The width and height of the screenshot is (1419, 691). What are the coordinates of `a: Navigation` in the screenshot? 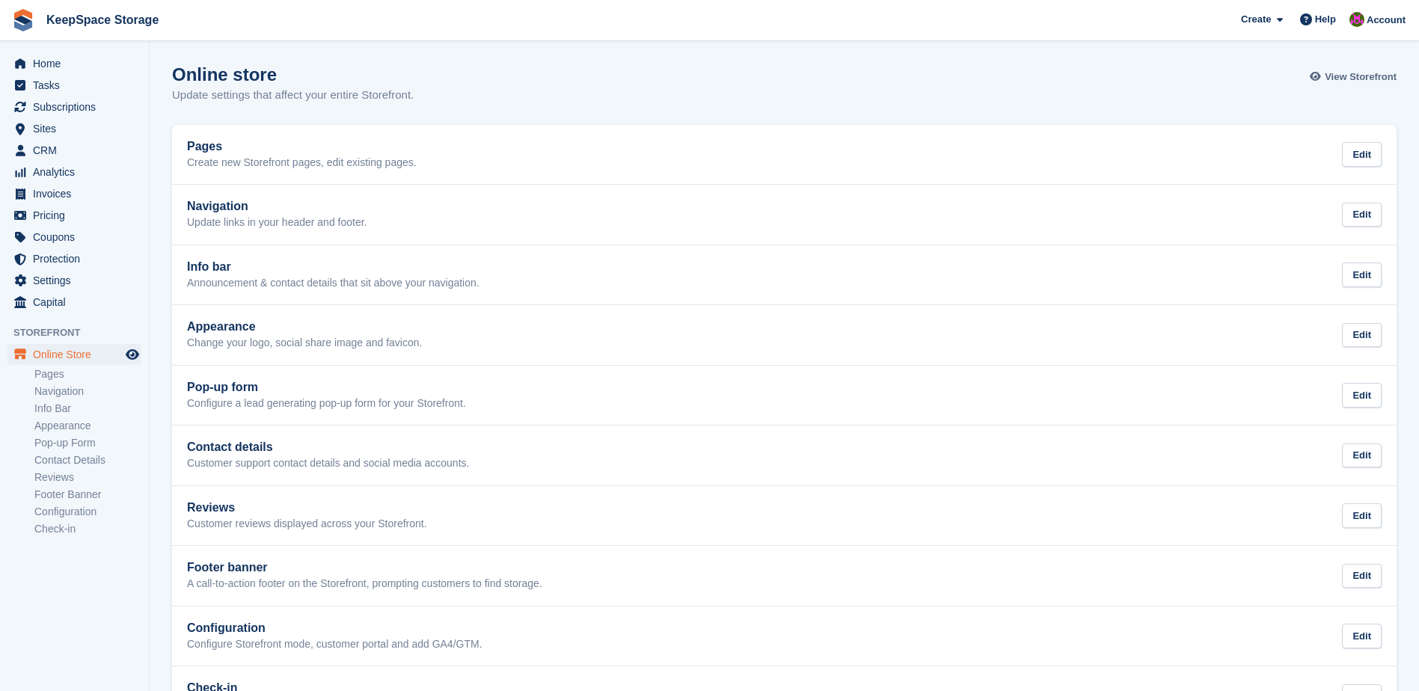 It's located at (88, 391).